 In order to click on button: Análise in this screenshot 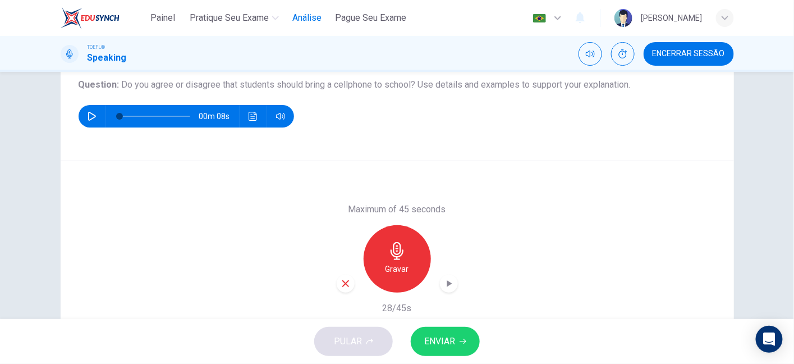, I will do `click(307, 18)`.